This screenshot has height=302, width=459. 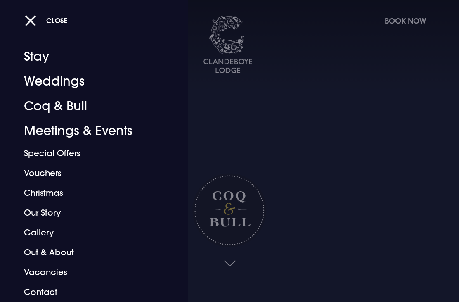 What do you see at coordinates (88, 106) in the screenshot?
I see `a: Coq & Bull` at bounding box center [88, 106].